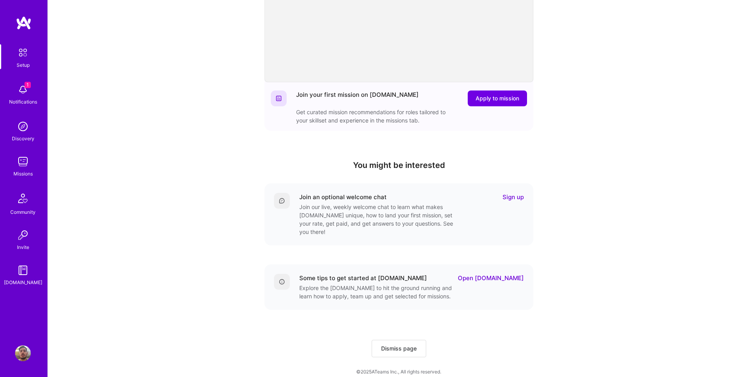  What do you see at coordinates (23, 198) in the screenshot?
I see `img: Community` at bounding box center [23, 198].